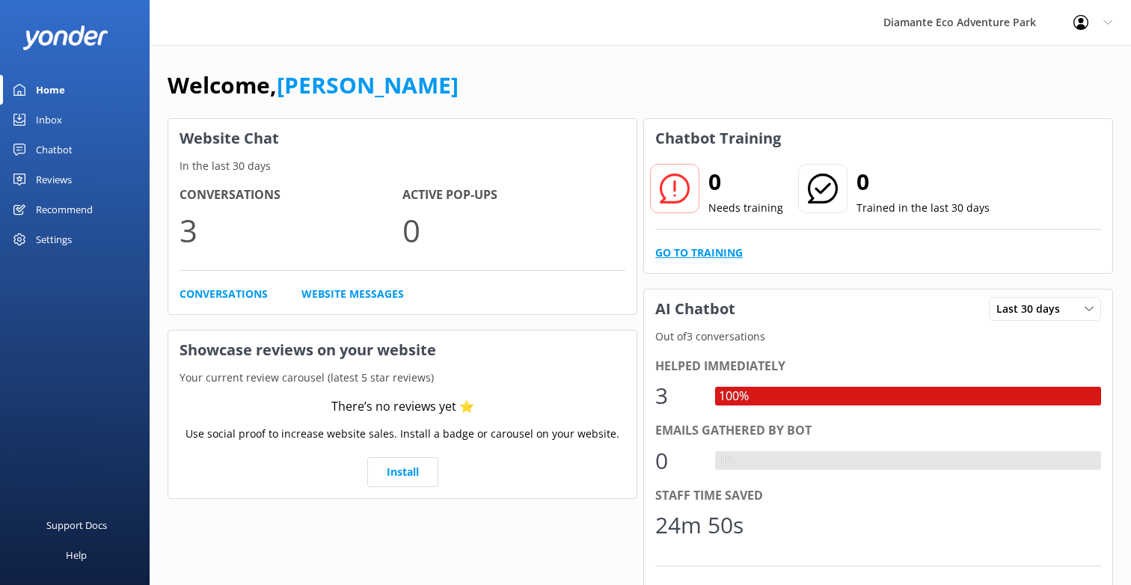 This screenshot has height=585, width=1131. What do you see at coordinates (402, 138) in the screenshot?
I see `h3: Website Chat` at bounding box center [402, 138].